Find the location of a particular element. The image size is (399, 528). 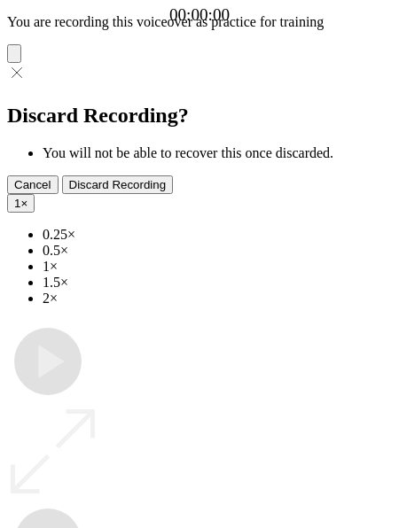

button: Discard Recording is located at coordinates (118, 184).